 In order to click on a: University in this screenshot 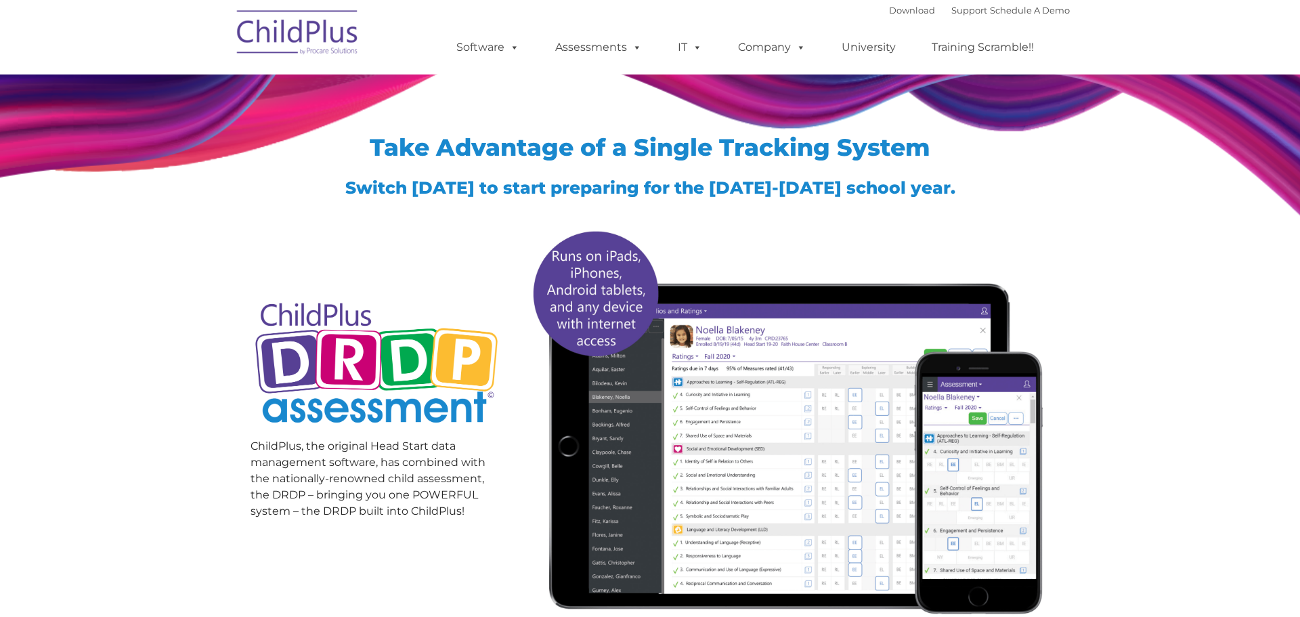, I will do `click(869, 47)`.